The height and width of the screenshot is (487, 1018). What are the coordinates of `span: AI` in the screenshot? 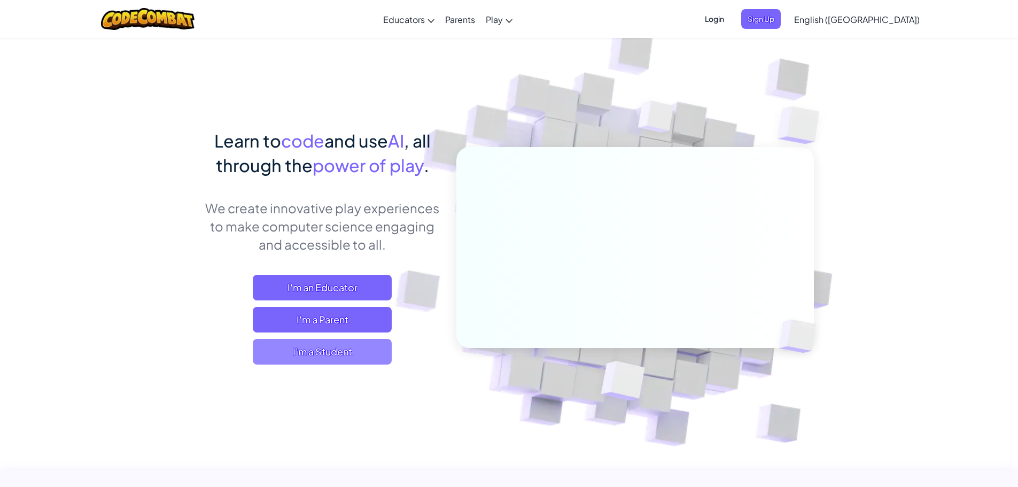 It's located at (396, 141).